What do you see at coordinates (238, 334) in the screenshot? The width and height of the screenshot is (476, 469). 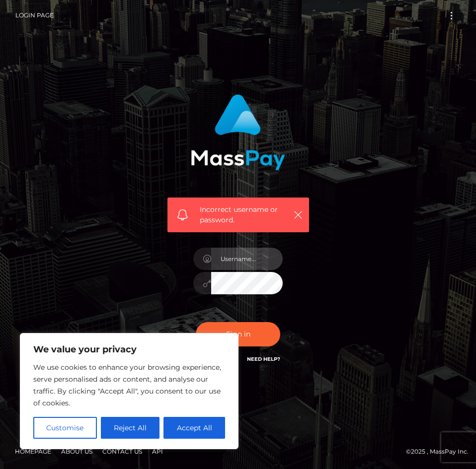 I see `button: Sign in` at bounding box center [238, 334].